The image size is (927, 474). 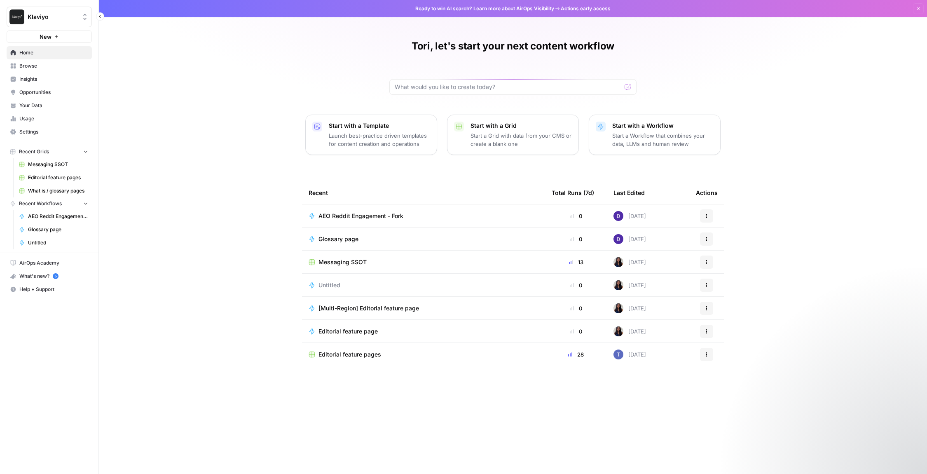 I want to click on span: Recent Grids, so click(x=34, y=152).